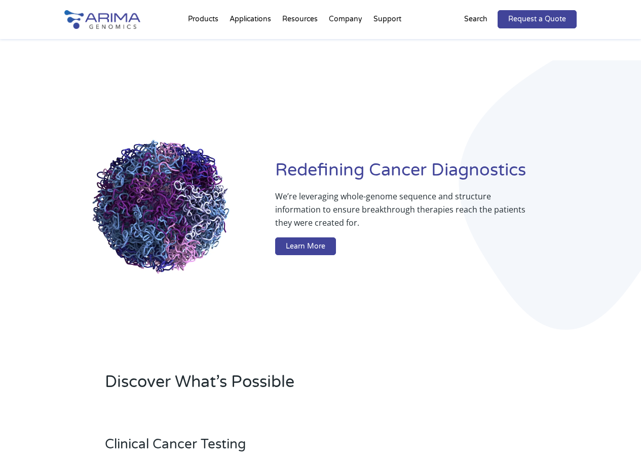  I want to click on a: Learn More, so click(306, 246).